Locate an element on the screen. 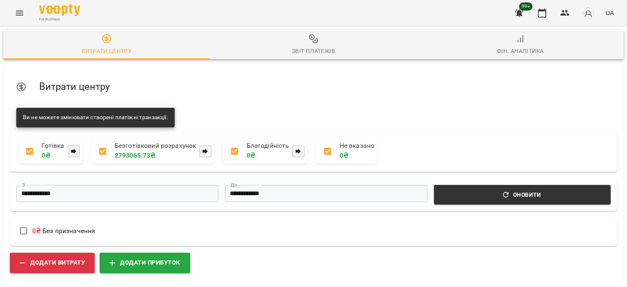 The width and height of the screenshot is (627, 287). div: Фін. Аналітика is located at coordinates (520, 51).